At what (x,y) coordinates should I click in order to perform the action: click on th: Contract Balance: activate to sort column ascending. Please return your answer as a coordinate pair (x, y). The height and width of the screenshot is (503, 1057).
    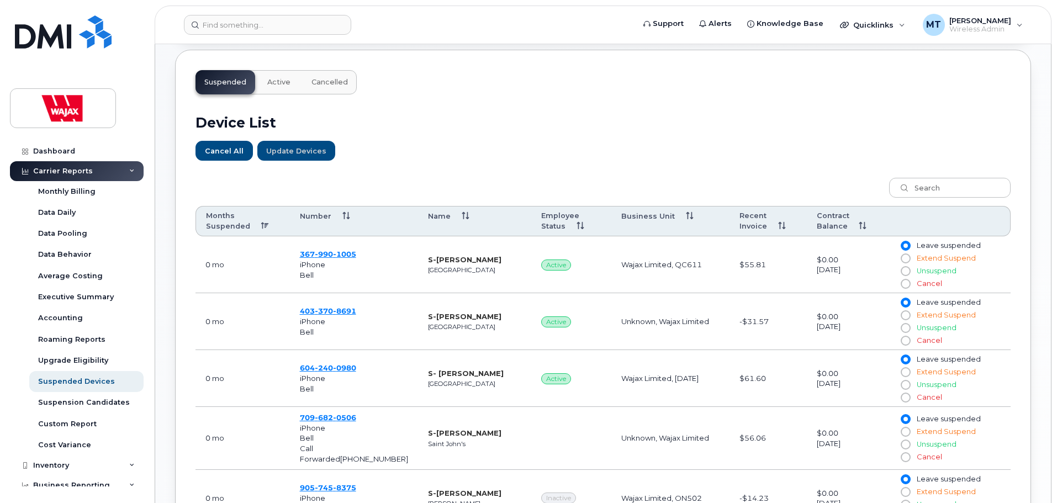
    Looking at the image, I should click on (848, 221).